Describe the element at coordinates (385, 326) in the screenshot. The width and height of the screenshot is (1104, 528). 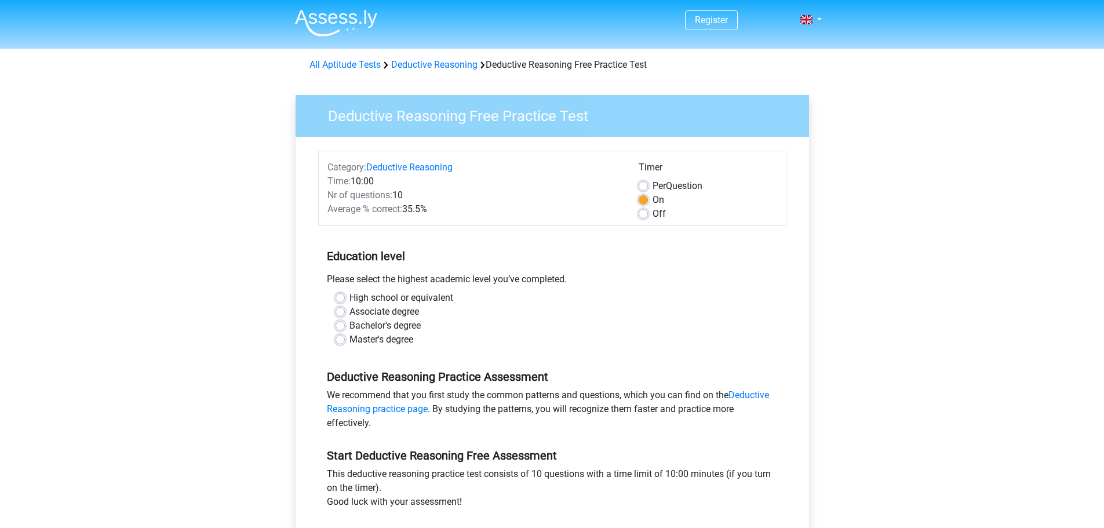
I see `label: Bachelor's degree` at that location.